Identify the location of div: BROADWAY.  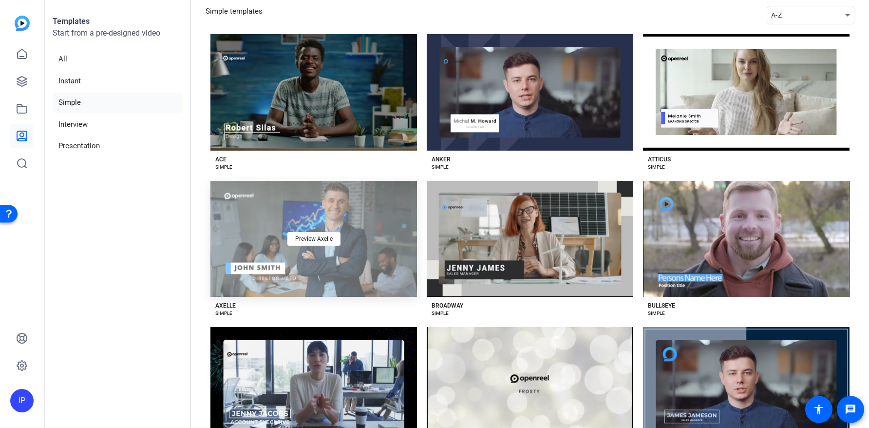
(447, 305).